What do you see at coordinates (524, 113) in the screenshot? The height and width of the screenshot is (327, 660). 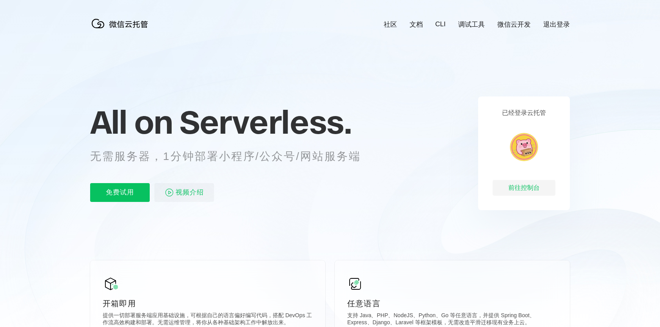 I see `p: 已经登录云托管` at bounding box center [524, 113].